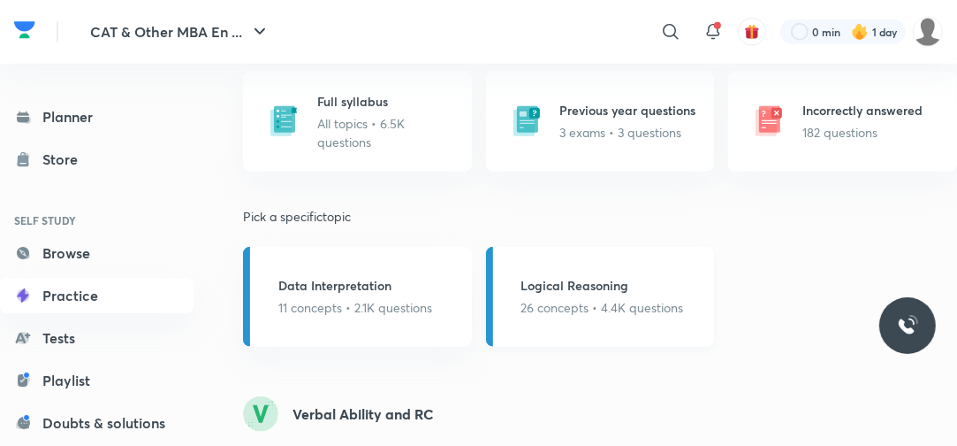 The height and width of the screenshot is (446, 957). I want to click on button: avatar, so click(752, 32).